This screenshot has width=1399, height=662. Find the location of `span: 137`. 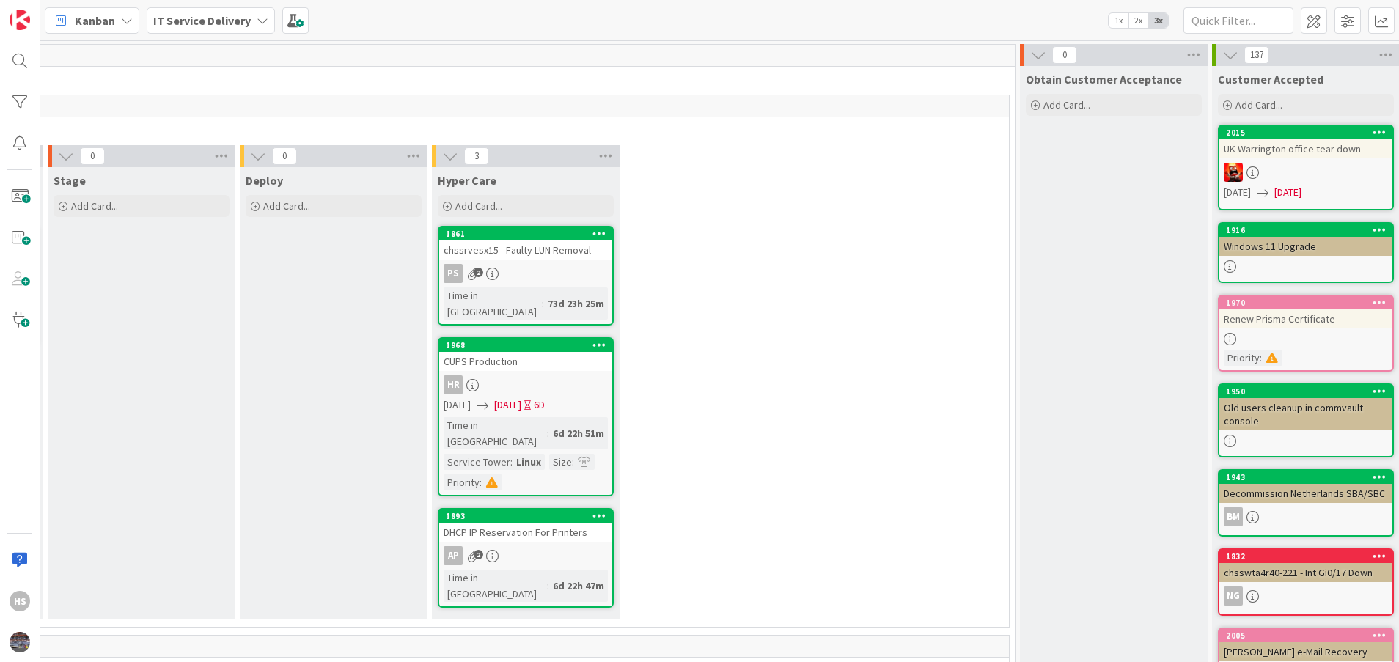

span: 137 is located at coordinates (1257, 55).